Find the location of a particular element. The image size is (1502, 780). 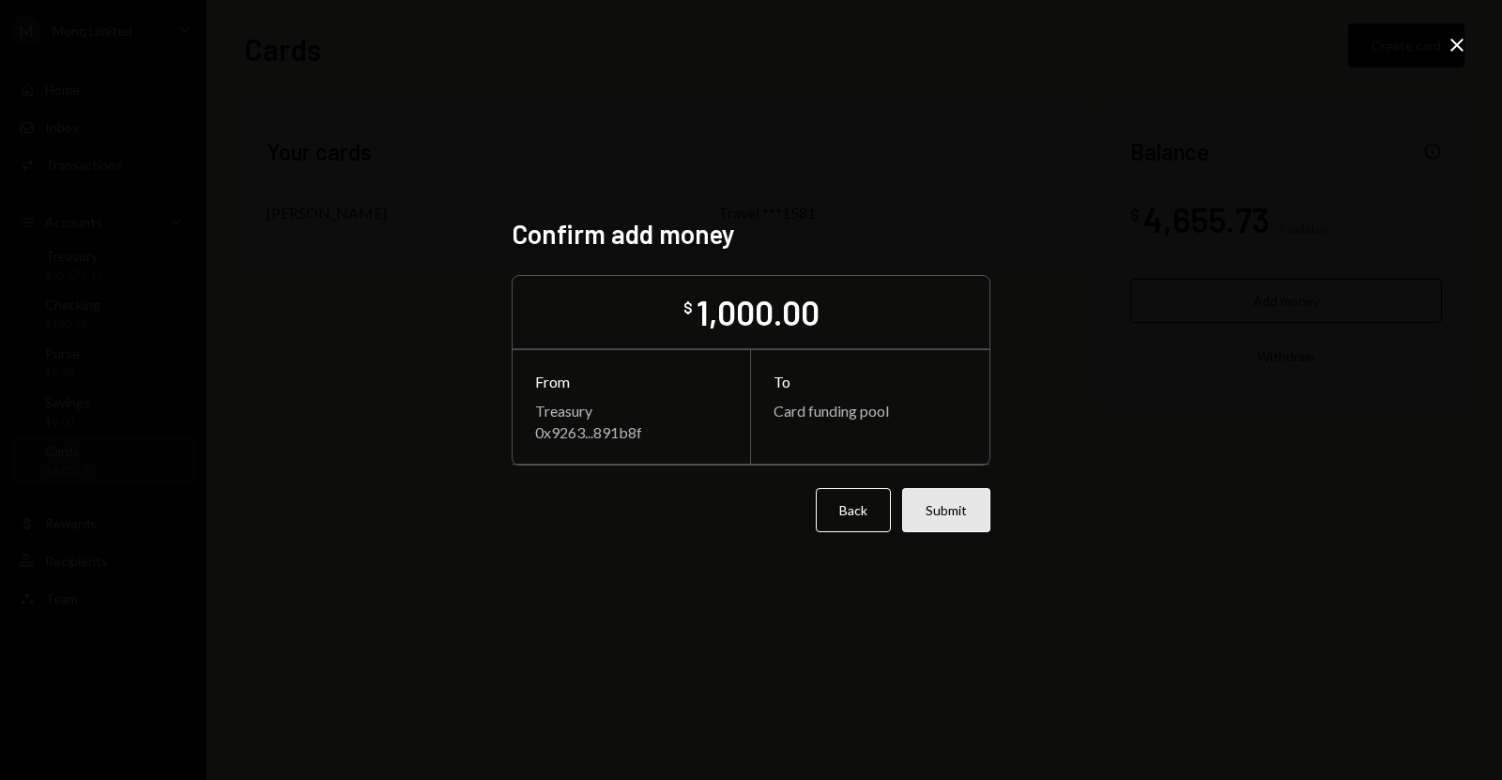

div: Treasury is located at coordinates (631, 410).